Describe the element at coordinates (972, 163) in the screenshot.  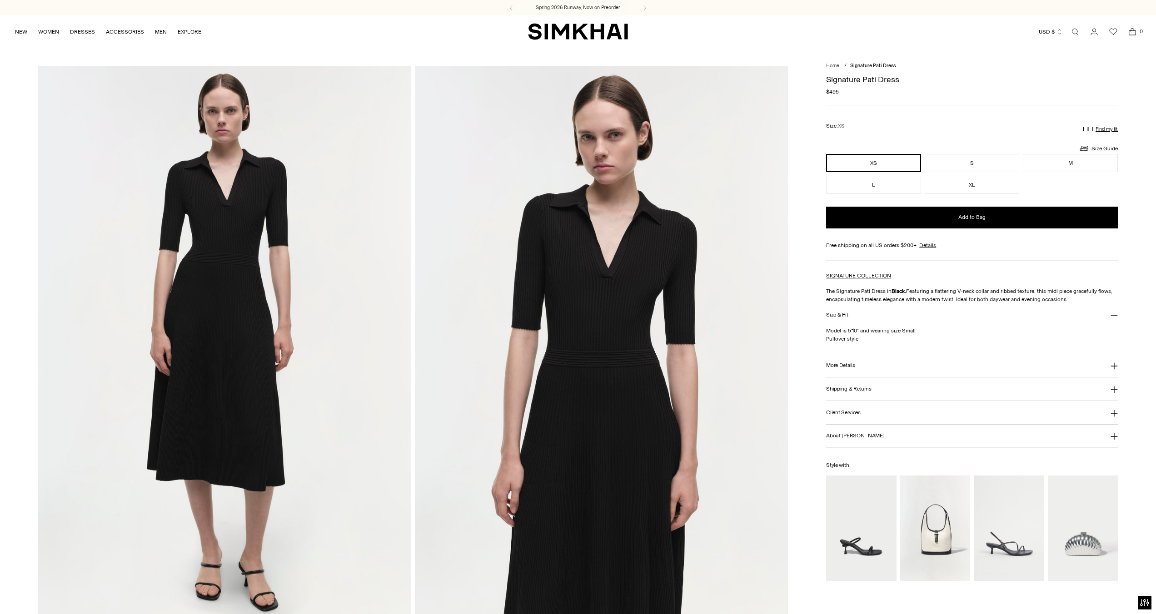
I see `button: S` at that location.